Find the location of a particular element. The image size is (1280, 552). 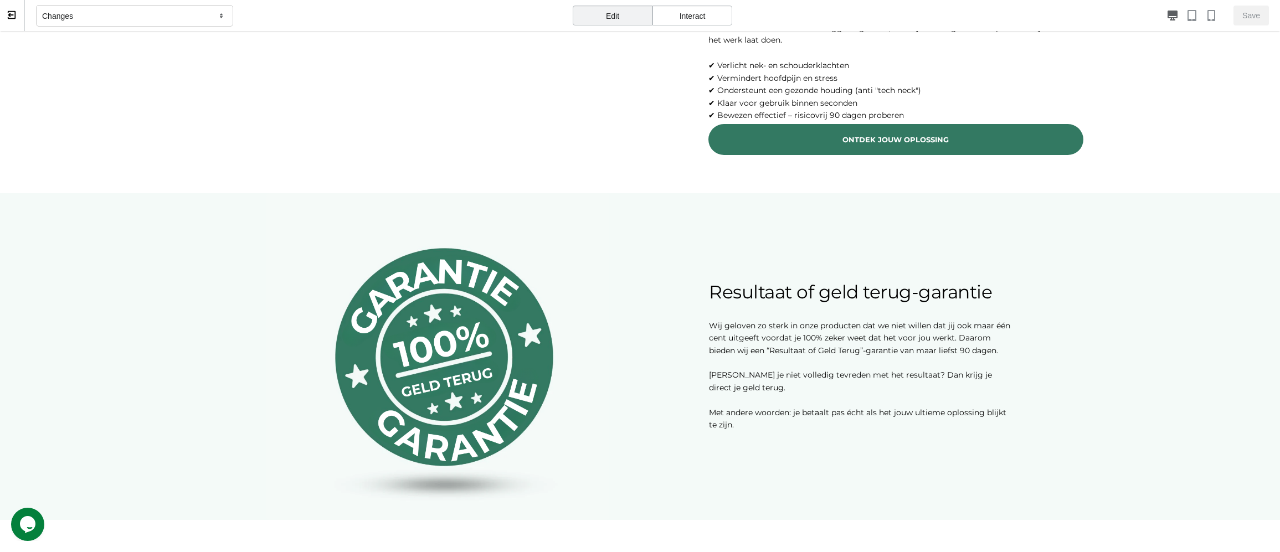

split-lines: Resultaat of geld terug-garantie is located at coordinates (850, 261).